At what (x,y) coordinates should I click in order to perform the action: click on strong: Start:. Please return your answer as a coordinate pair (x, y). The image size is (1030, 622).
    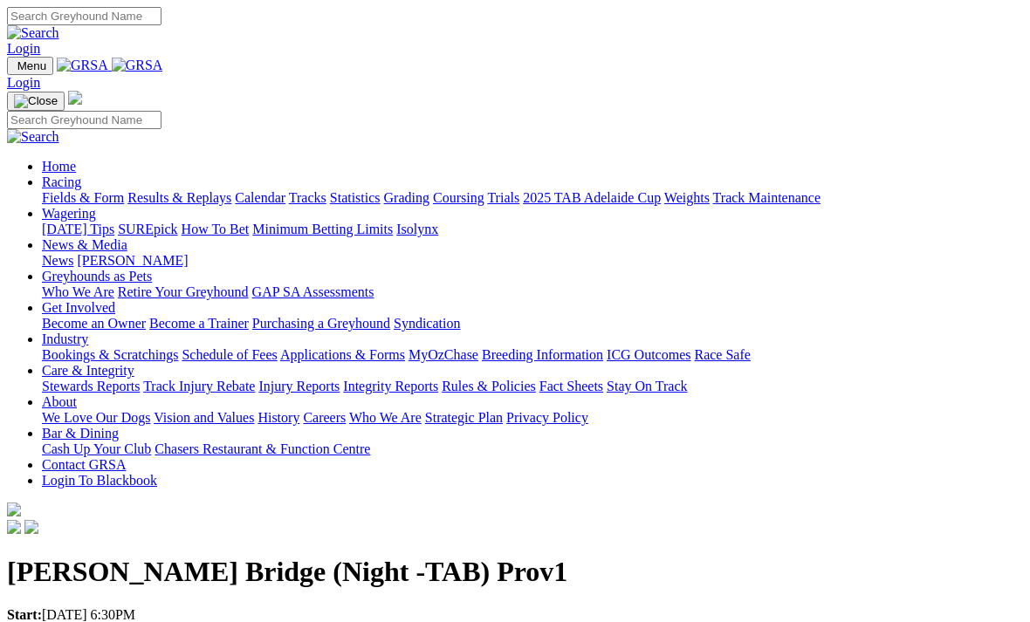
    Looking at the image, I should click on (24, 615).